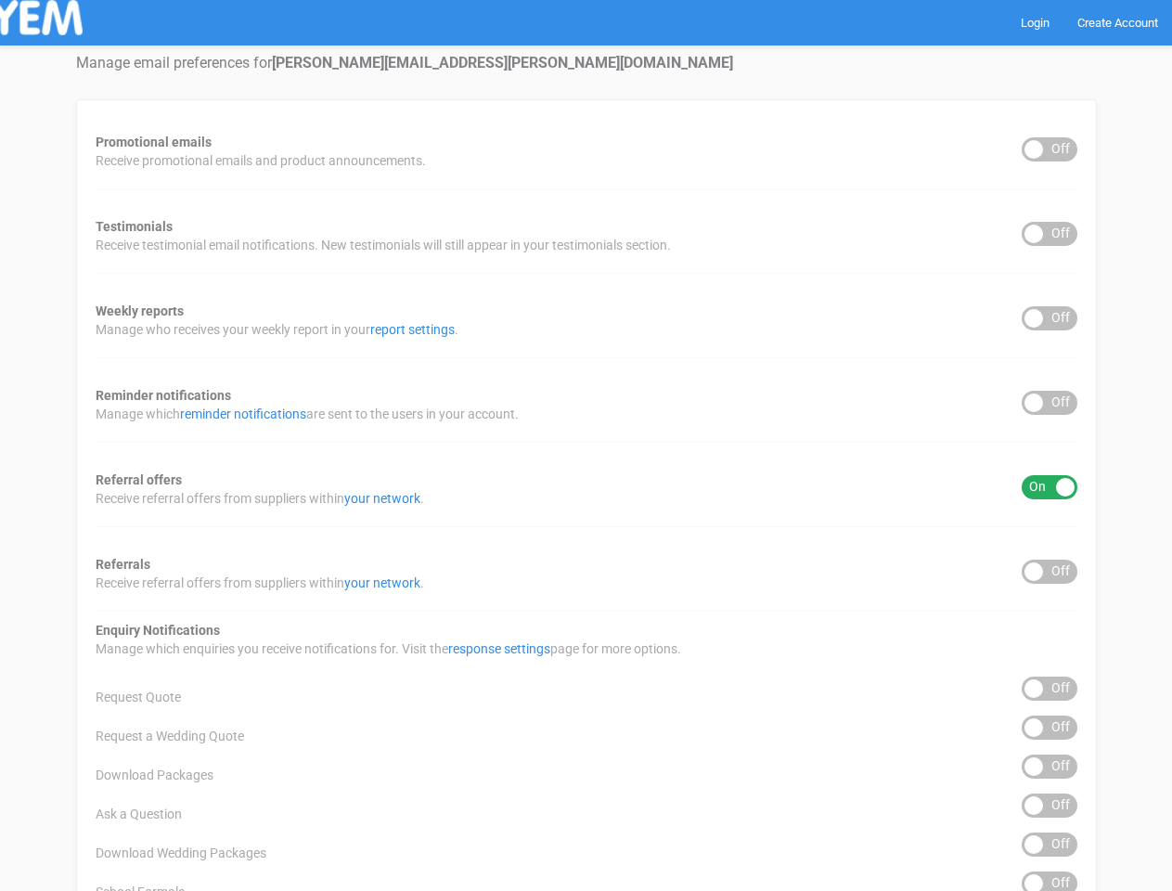 Image resolution: width=1172 pixels, height=891 pixels. What do you see at coordinates (123, 564) in the screenshot?
I see `strong: Referrals` at bounding box center [123, 564].